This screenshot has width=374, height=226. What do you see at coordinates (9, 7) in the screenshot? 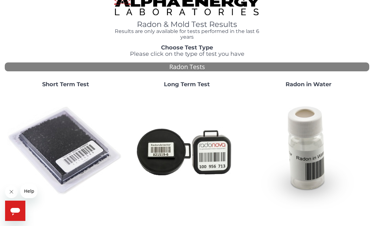
I see `span: Help` at bounding box center [9, 7].